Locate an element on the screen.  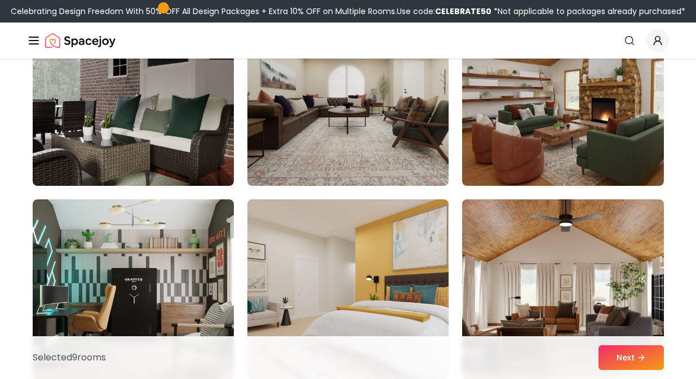
img: Room room-81 is located at coordinates (562, 96).